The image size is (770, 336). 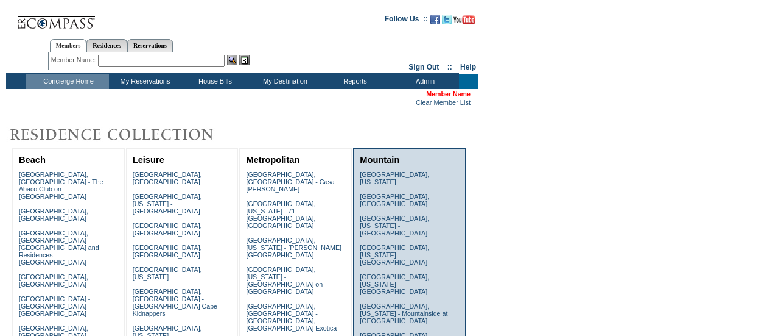 I want to click on a: Clear, so click(x=424, y=102).